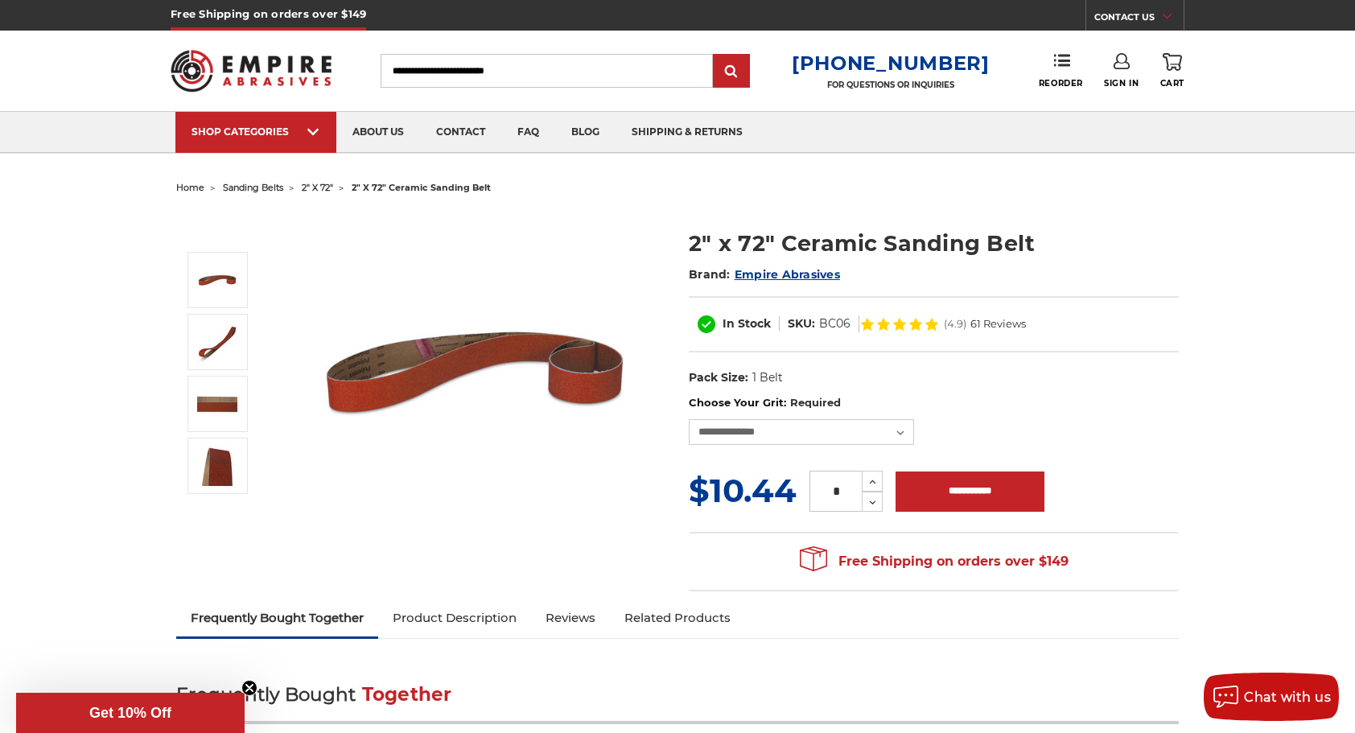 Image resolution: width=1355 pixels, height=733 pixels. I want to click on a: contact, so click(460, 132).